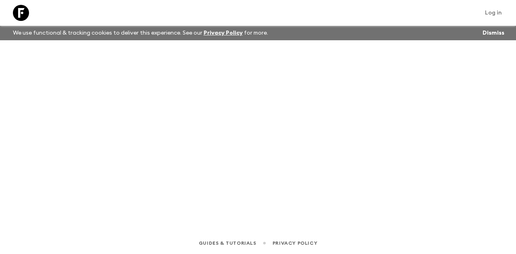  Describe the element at coordinates (140, 33) in the screenshot. I see `p: We use functional & tracking cookies to deliver this experience. See our for more.` at that location.